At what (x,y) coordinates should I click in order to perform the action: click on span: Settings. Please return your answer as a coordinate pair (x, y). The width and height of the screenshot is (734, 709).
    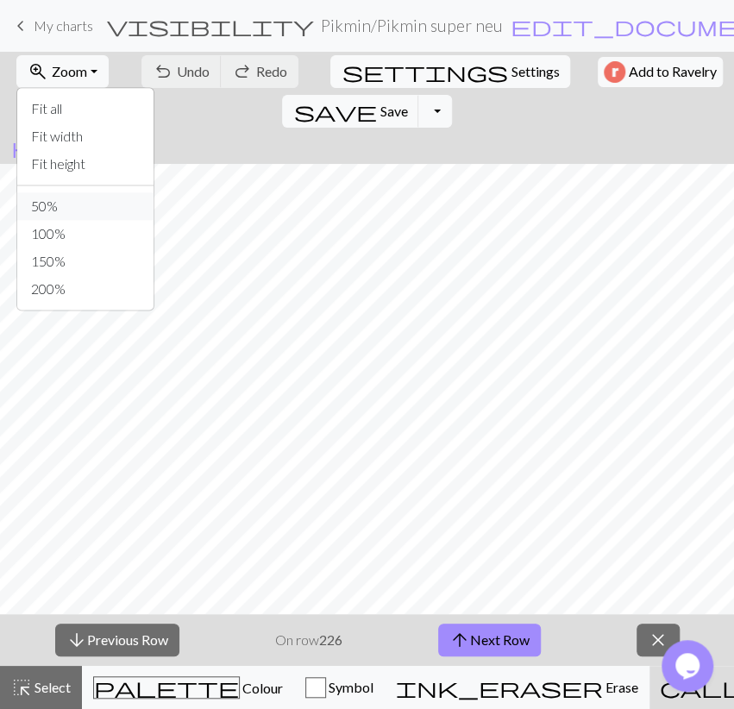
    Looking at the image, I should click on (535, 72).